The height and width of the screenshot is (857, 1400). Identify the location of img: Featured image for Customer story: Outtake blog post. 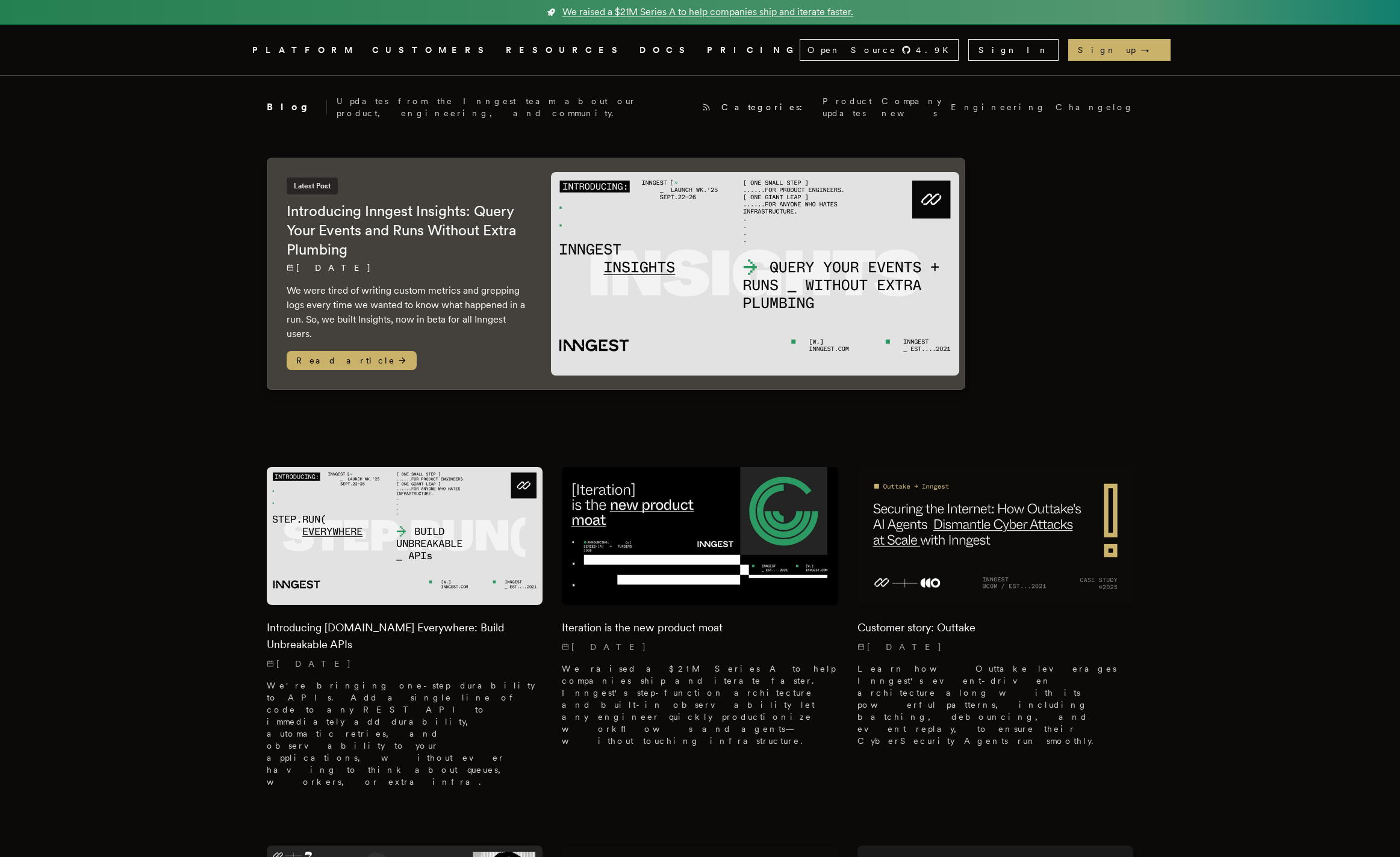
(995, 536).